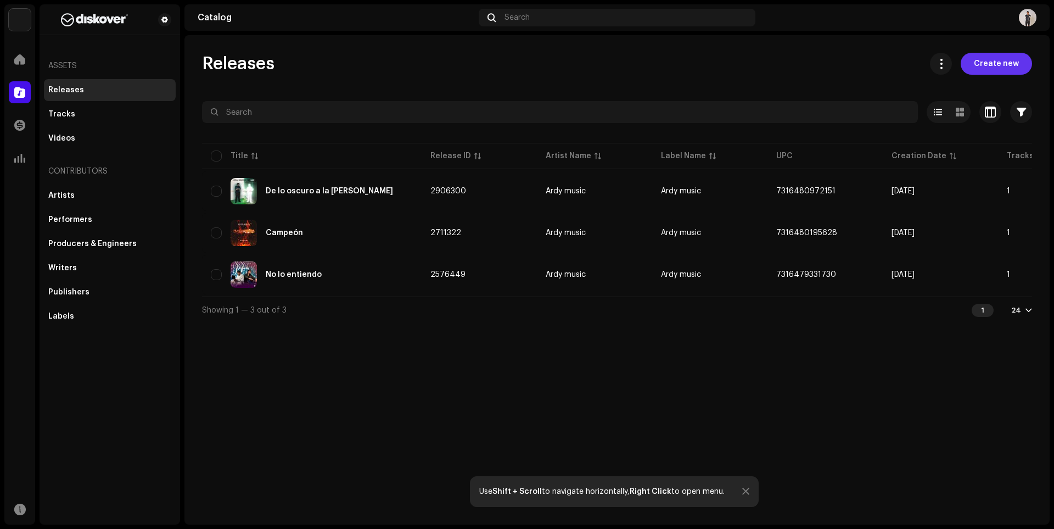 The height and width of the screenshot is (529, 1054). I want to click on div: Producers & Engineers, so click(92, 244).